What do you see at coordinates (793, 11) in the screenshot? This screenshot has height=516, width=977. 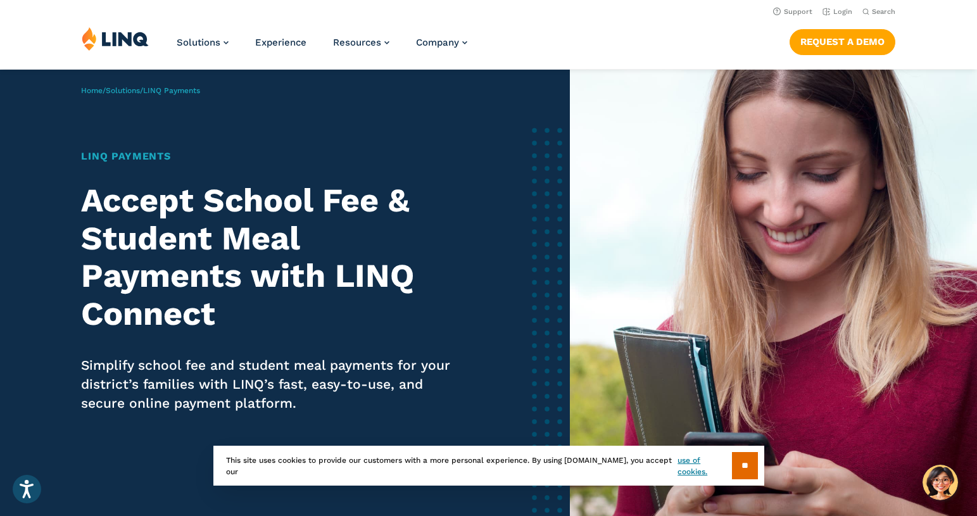 I see `a: Support` at bounding box center [793, 11].